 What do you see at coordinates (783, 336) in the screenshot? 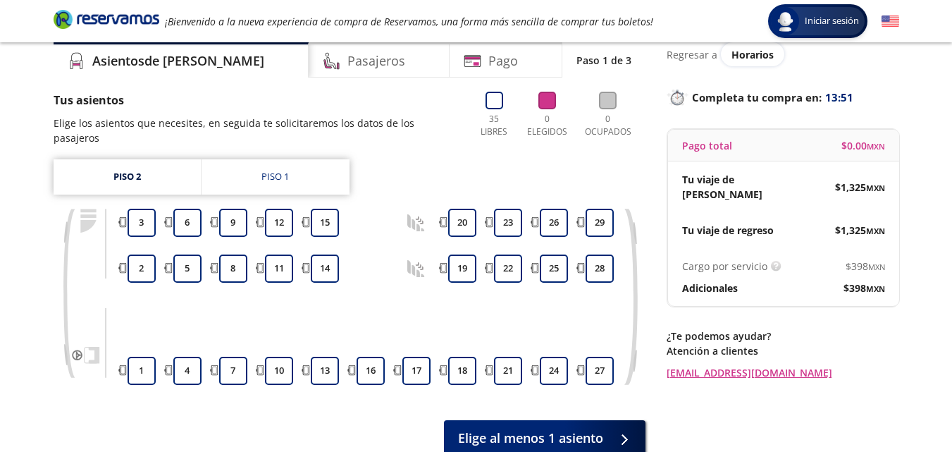
I see `p: ¿Te podemos ayudar?` at bounding box center [783, 336].